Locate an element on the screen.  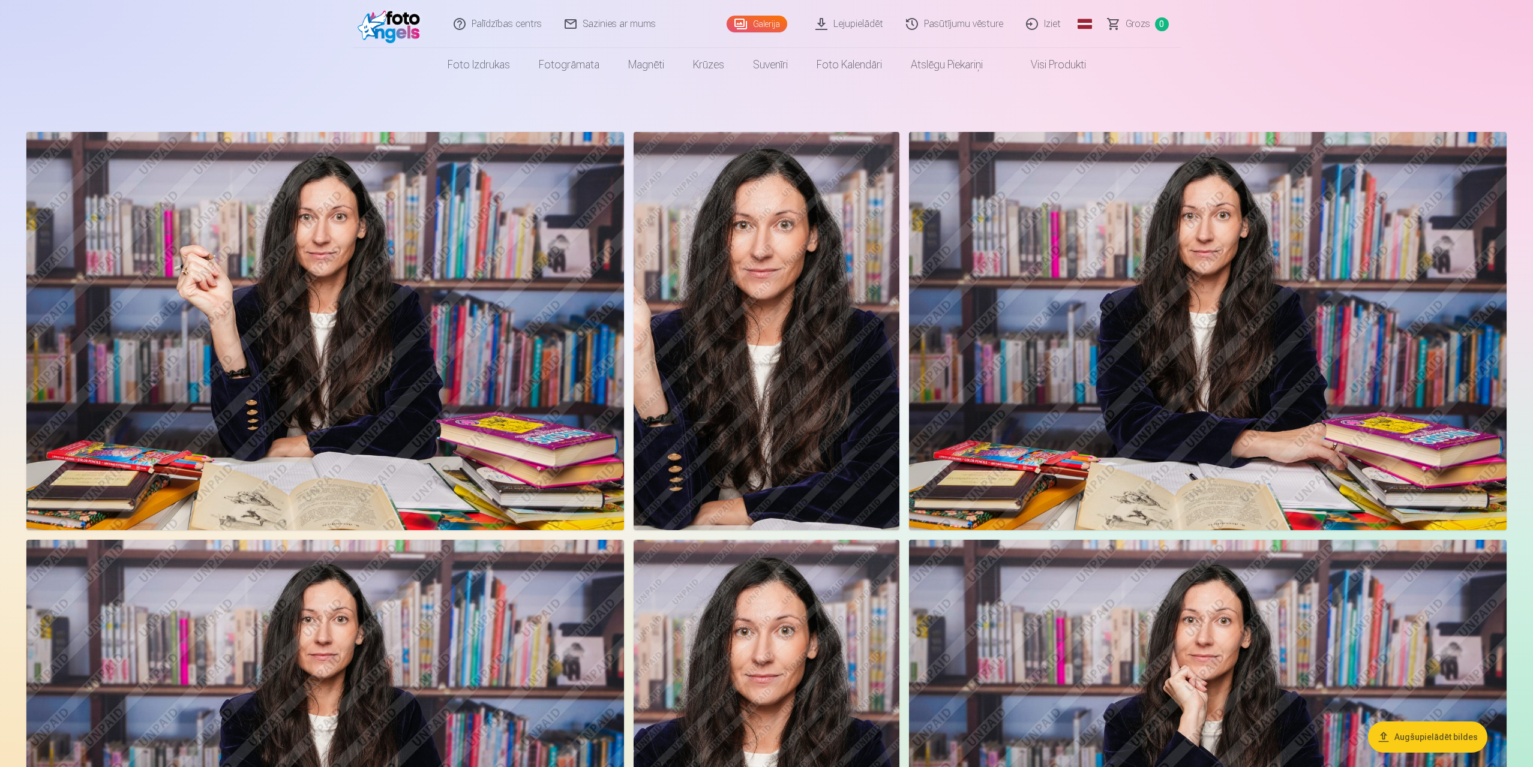
a: Fotogrāmata is located at coordinates (569, 65).